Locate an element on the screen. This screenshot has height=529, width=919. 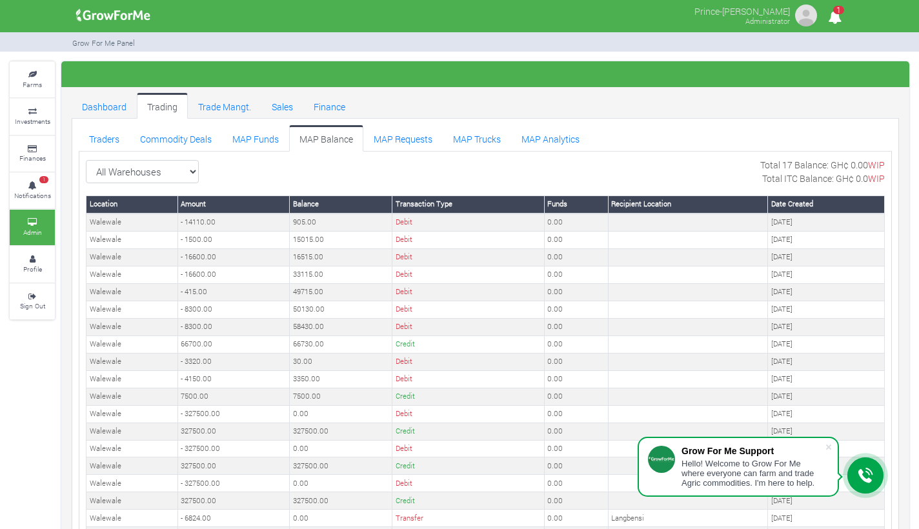
td: 66730.00 is located at coordinates (341, 344).